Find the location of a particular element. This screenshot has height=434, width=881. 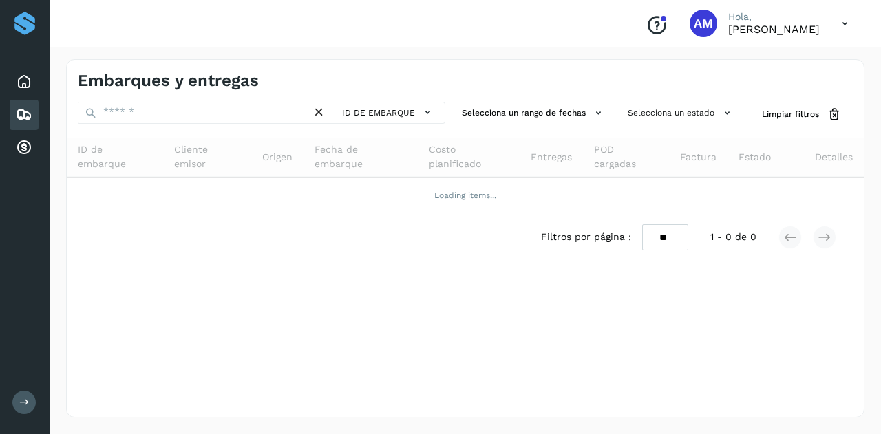

h4: Embarques y entregas is located at coordinates (168, 81).